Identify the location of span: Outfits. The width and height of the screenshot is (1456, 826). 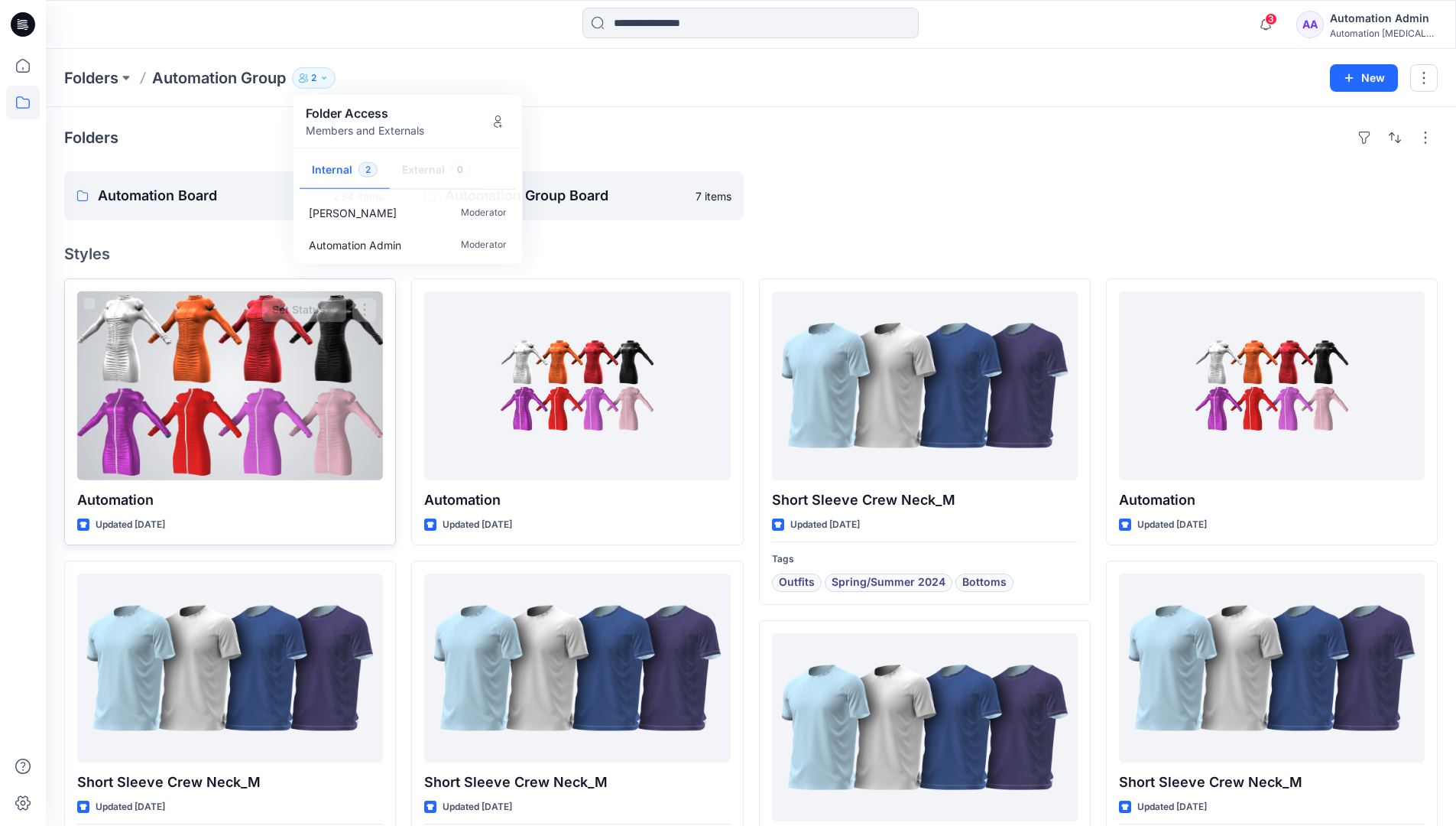
(797, 583).